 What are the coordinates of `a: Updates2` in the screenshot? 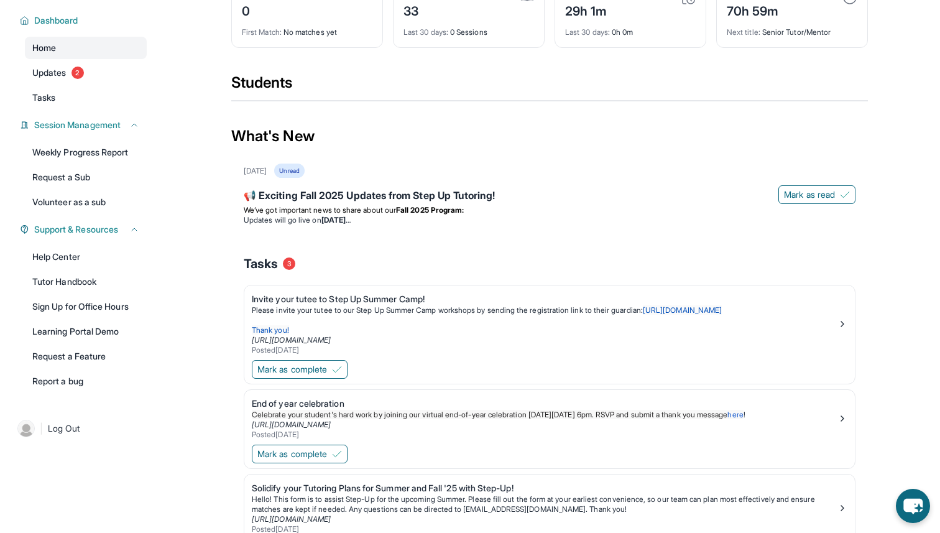 It's located at (86, 73).